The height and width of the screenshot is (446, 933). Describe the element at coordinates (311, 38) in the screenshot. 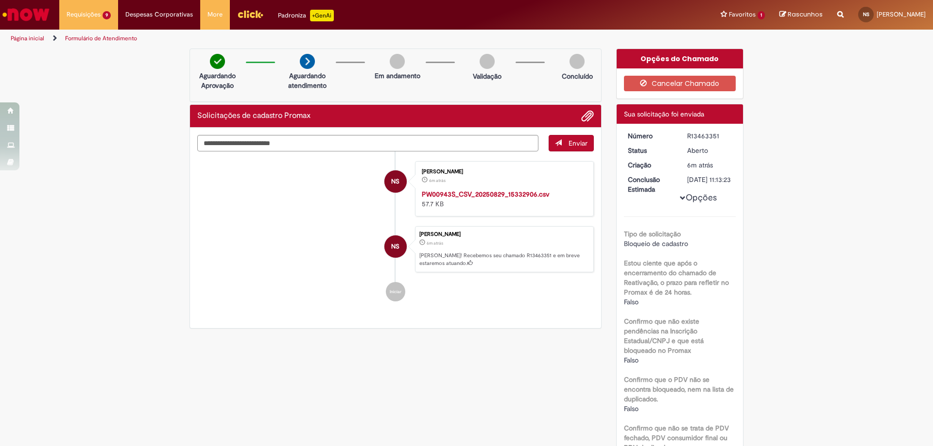

I see `ul: Trilhas de página` at that location.